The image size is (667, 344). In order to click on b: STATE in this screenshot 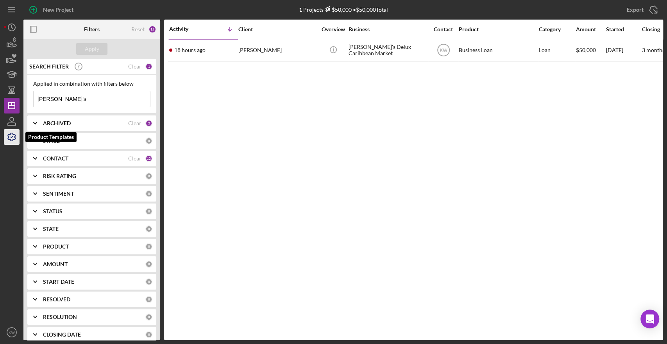, I will do `click(51, 229)`.